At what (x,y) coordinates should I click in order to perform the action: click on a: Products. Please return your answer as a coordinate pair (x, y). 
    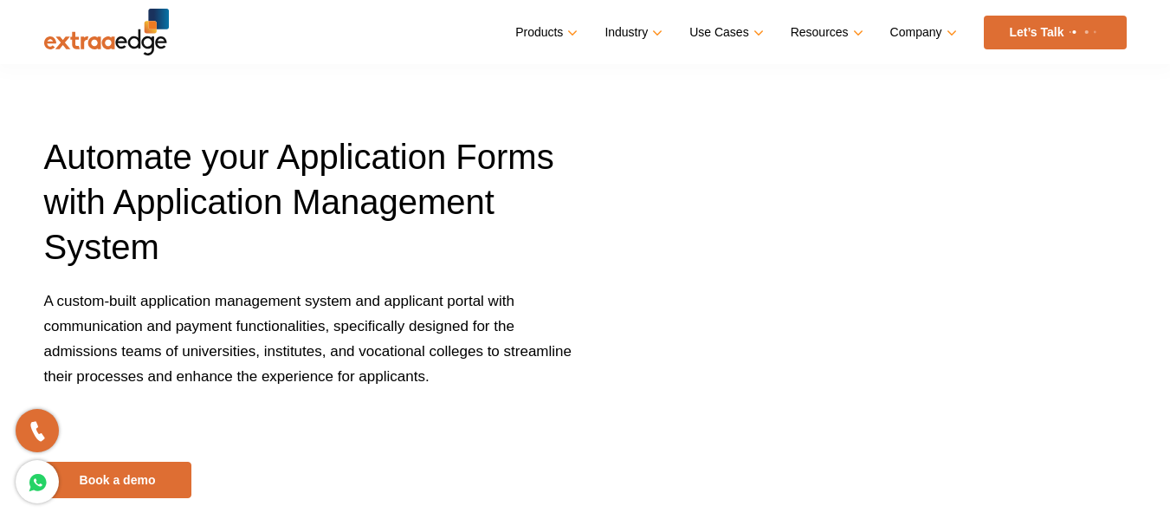
    Looking at the image, I should click on (545, 32).